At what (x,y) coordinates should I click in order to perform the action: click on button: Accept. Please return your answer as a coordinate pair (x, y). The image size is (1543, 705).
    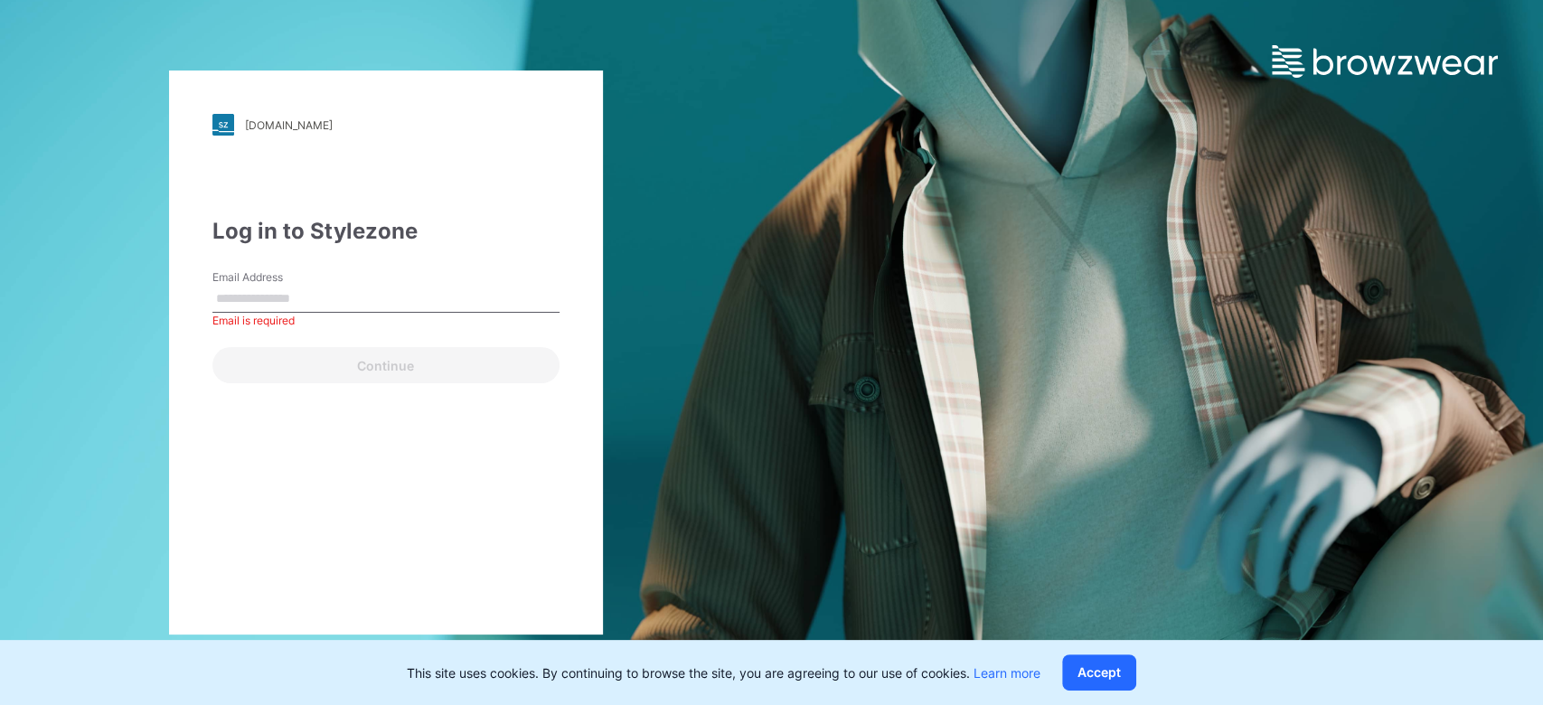
    Looking at the image, I should click on (1099, 672).